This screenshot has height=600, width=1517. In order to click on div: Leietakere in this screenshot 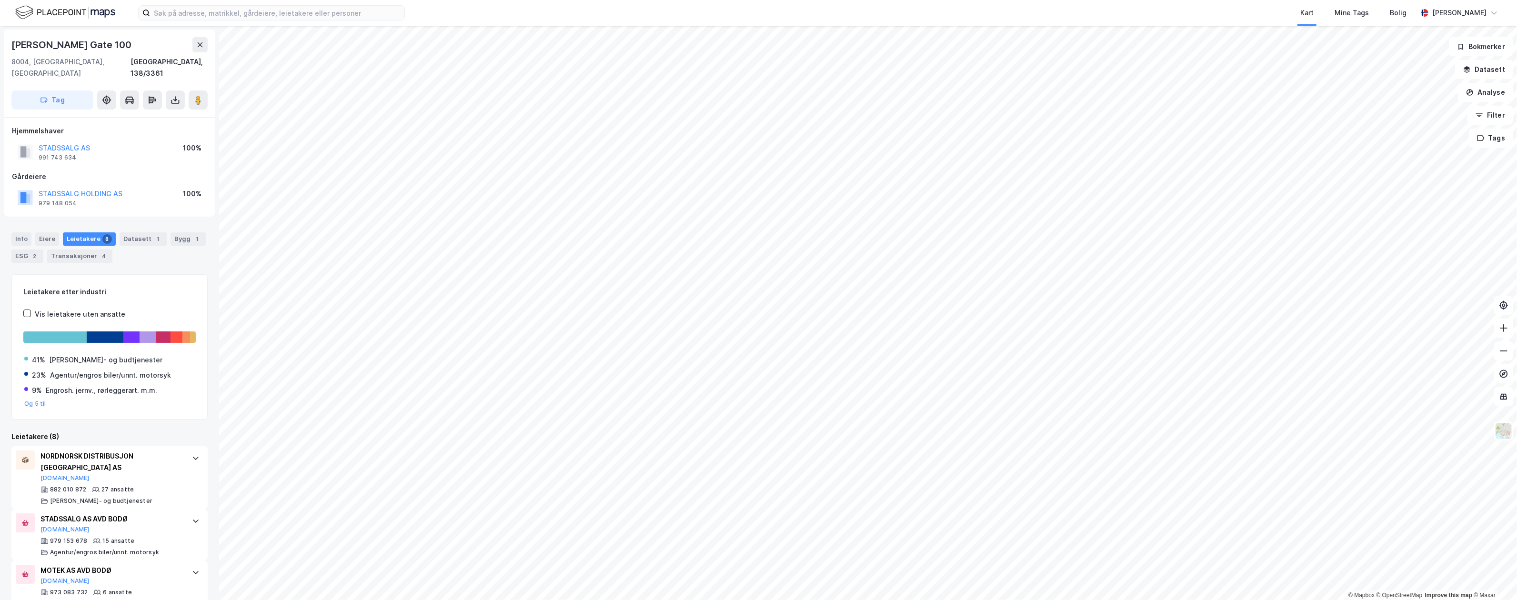, I will do `click(89, 239)`.